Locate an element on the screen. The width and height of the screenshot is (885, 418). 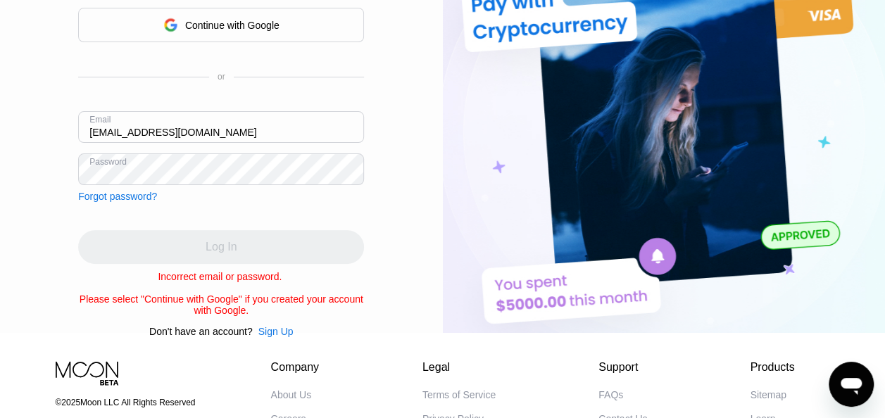
div: Forgot password? is located at coordinates (118, 196).